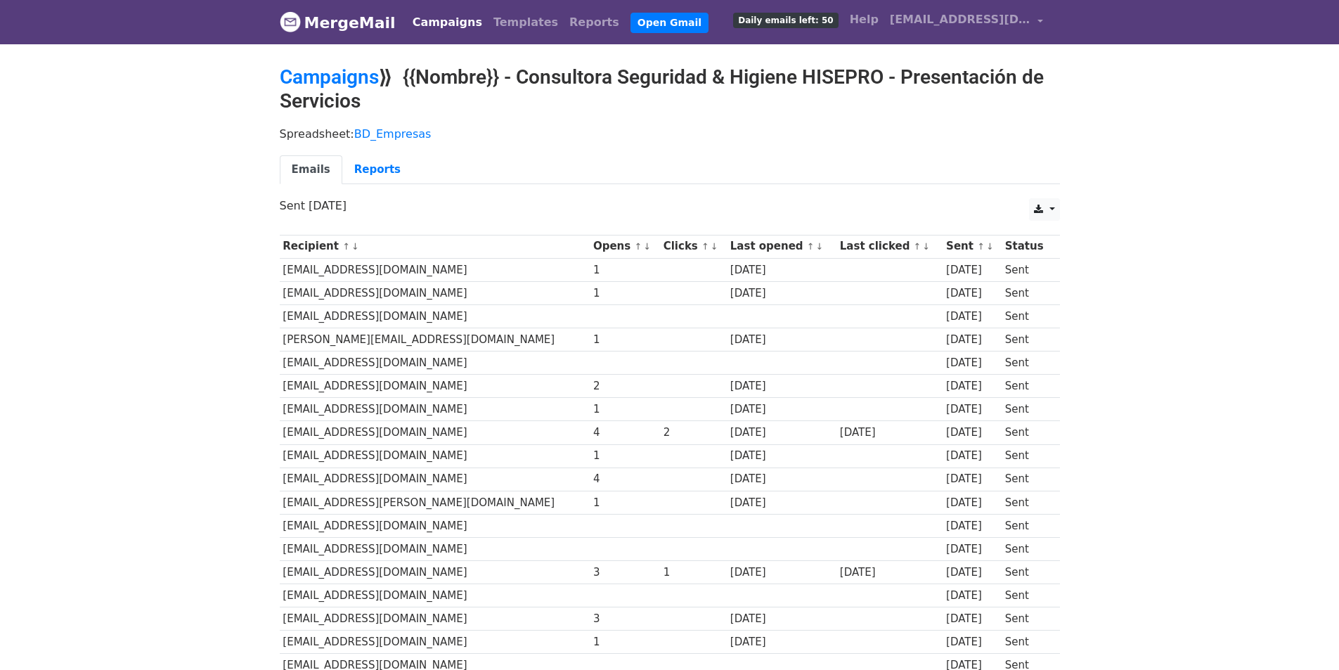  Describe the element at coordinates (393, 134) in the screenshot. I see `a: BD_Empresas` at that location.